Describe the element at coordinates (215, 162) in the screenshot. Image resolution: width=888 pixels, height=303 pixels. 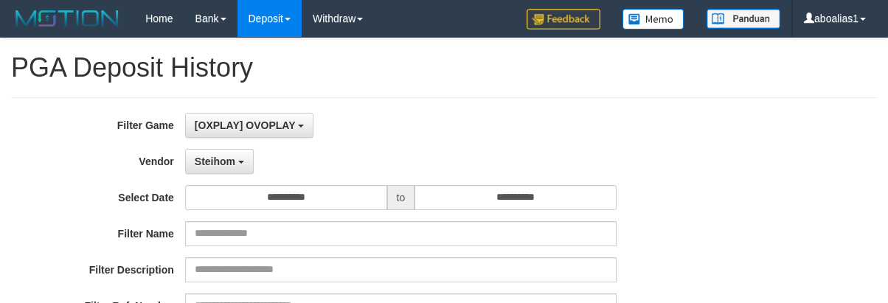
I see `span: Steihom` at that location.